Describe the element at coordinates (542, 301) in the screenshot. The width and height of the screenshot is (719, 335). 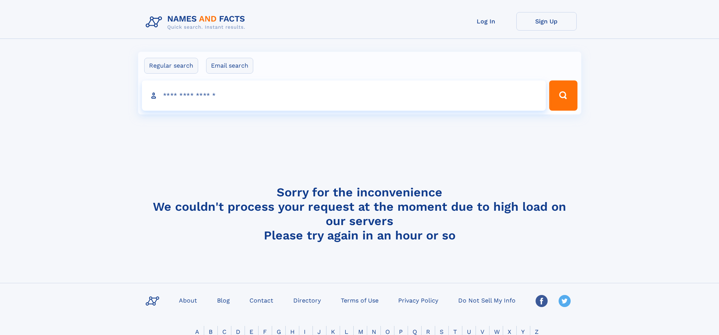
I see `img: Facebook` at that location.